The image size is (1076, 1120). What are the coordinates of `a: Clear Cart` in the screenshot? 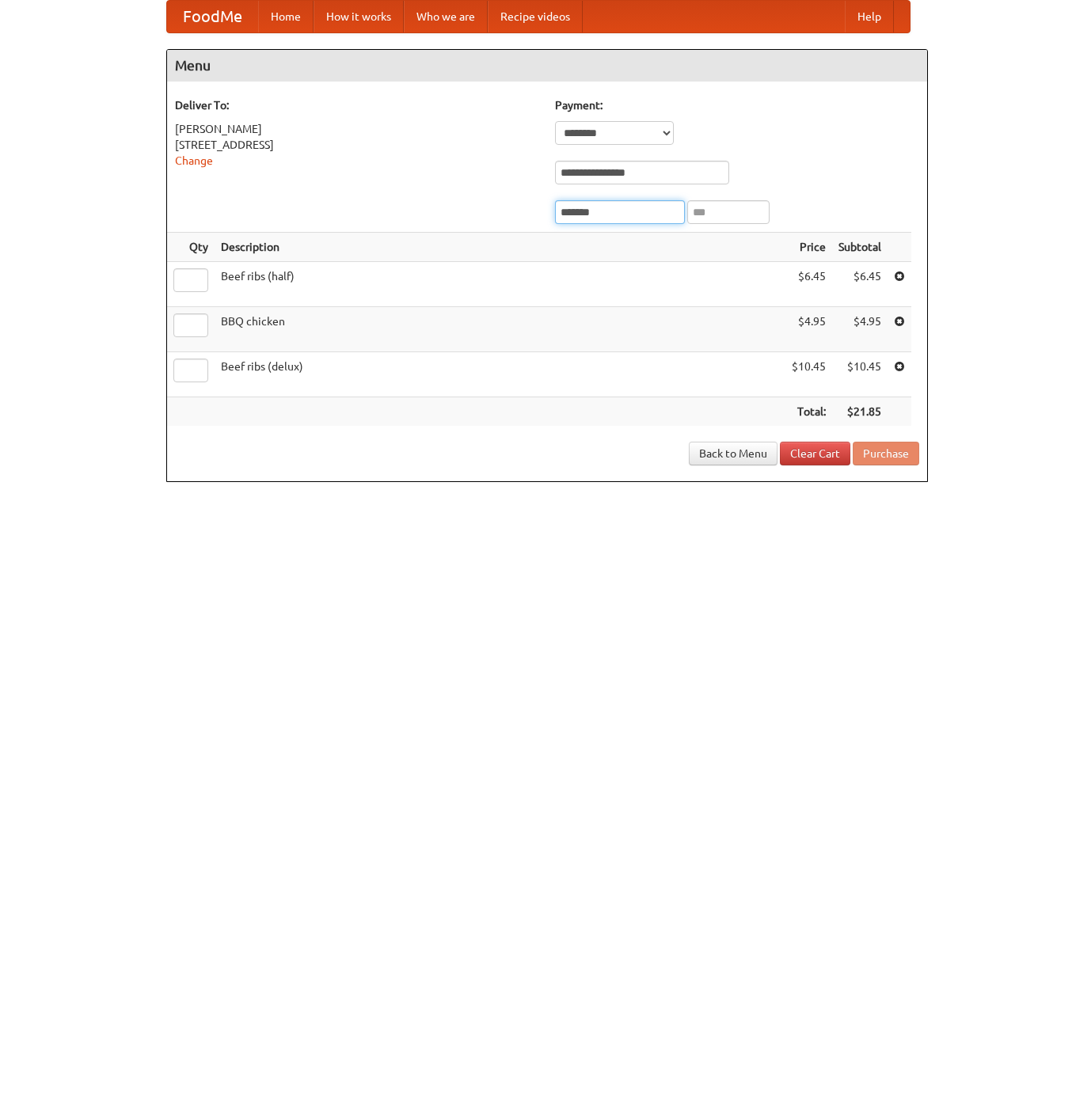 It's located at (815, 453).